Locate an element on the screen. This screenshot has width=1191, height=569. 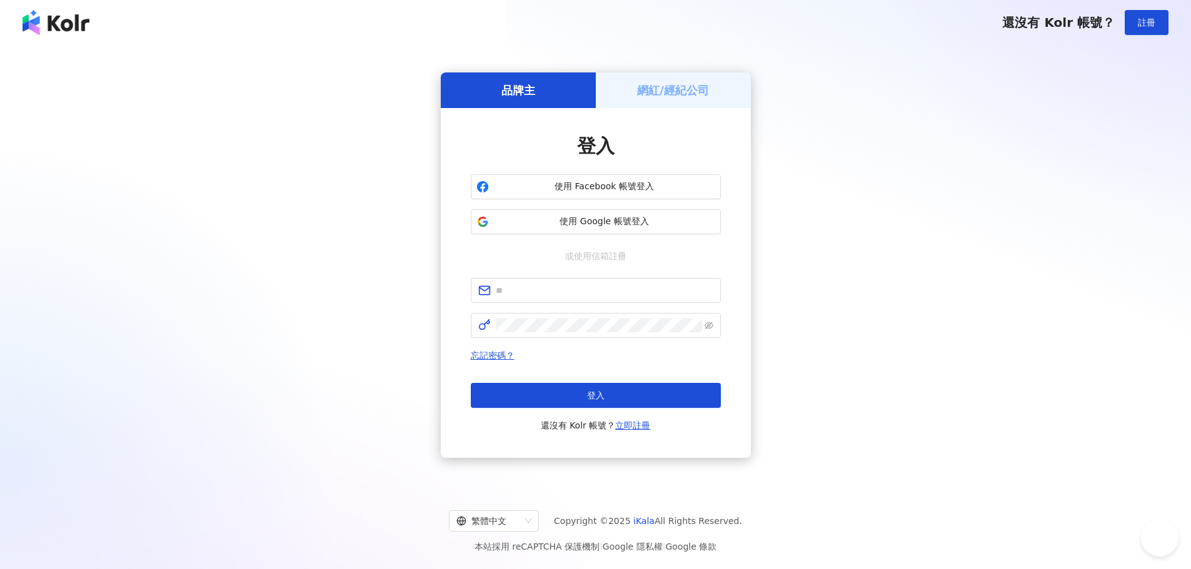
a: 忘記密碼？ is located at coordinates (493, 356).